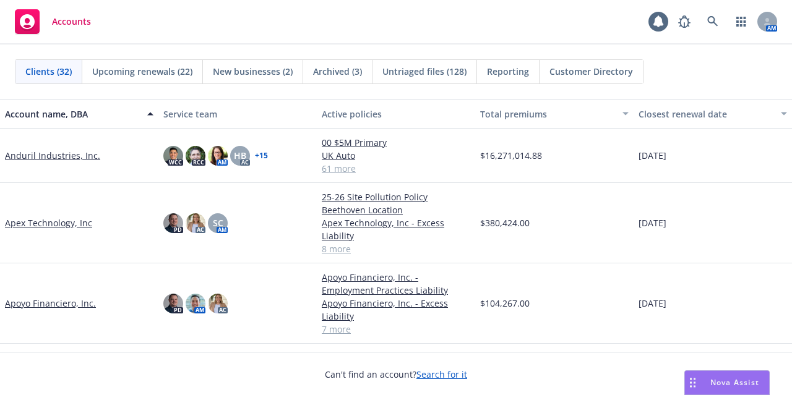  Describe the element at coordinates (396, 142) in the screenshot. I see `a: 00 $5M Primary` at that location.